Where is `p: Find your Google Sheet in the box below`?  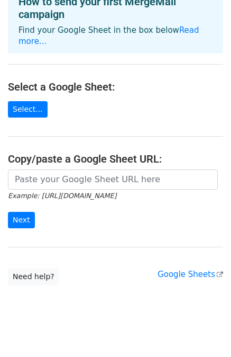
p: Find your Google Sheet in the box below is located at coordinates (115, 36).